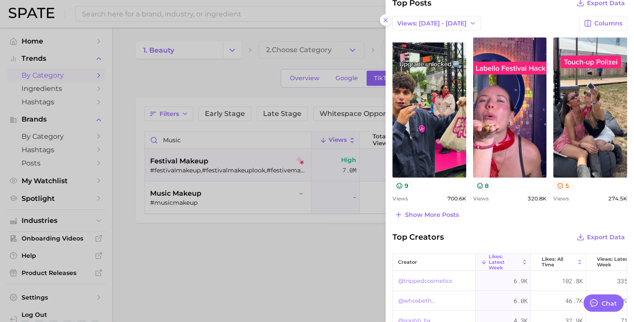 The width and height of the screenshot is (634, 322). What do you see at coordinates (503, 262) in the screenshot?
I see `button: Likes: Latest Week` at bounding box center [503, 262].